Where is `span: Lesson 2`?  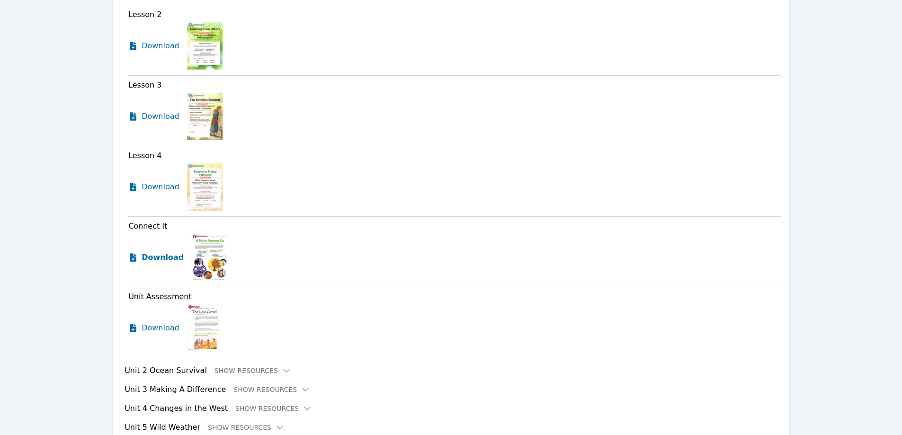 span: Lesson 2 is located at coordinates (145, 14).